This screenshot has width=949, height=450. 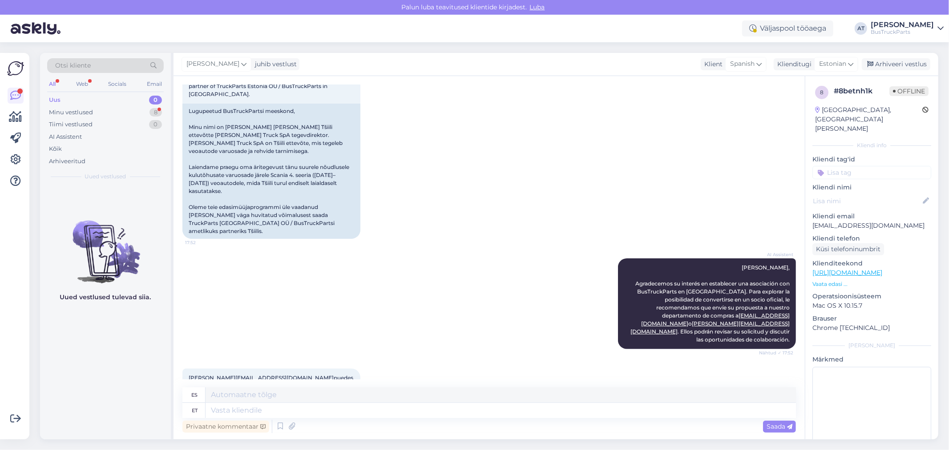 I want to click on div: Kliendi info, so click(x=871, y=145).